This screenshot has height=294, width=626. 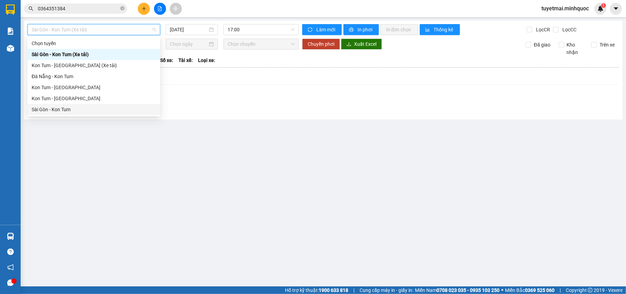 What do you see at coordinates (261, 44) in the screenshot?
I see `span: Chọn chuyến` at bounding box center [261, 44].